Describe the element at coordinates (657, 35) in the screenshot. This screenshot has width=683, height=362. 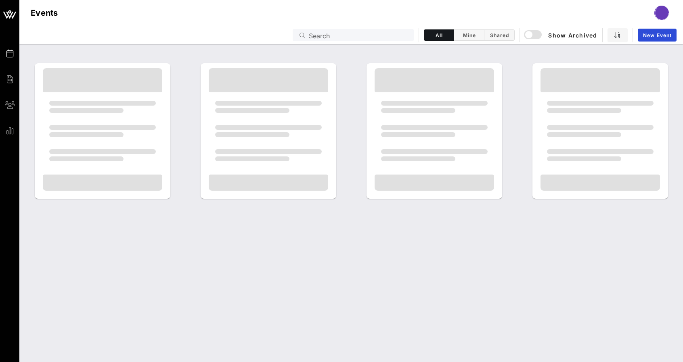
I see `a: New Event` at that location.